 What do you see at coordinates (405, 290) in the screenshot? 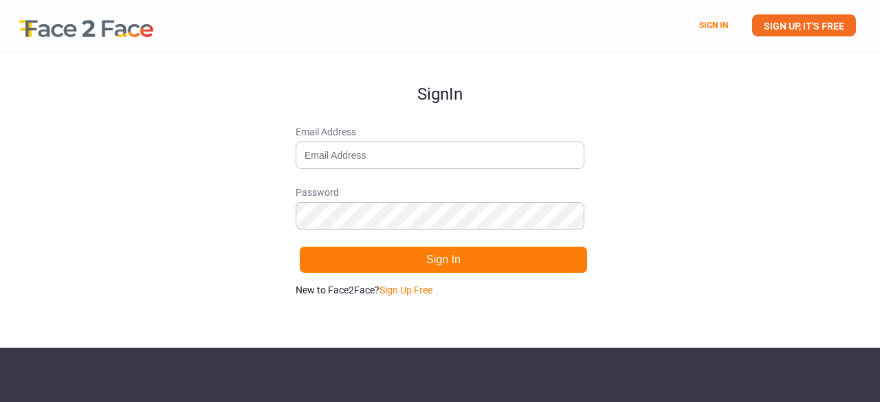
I see `a: Sign Up Free` at bounding box center [405, 290].